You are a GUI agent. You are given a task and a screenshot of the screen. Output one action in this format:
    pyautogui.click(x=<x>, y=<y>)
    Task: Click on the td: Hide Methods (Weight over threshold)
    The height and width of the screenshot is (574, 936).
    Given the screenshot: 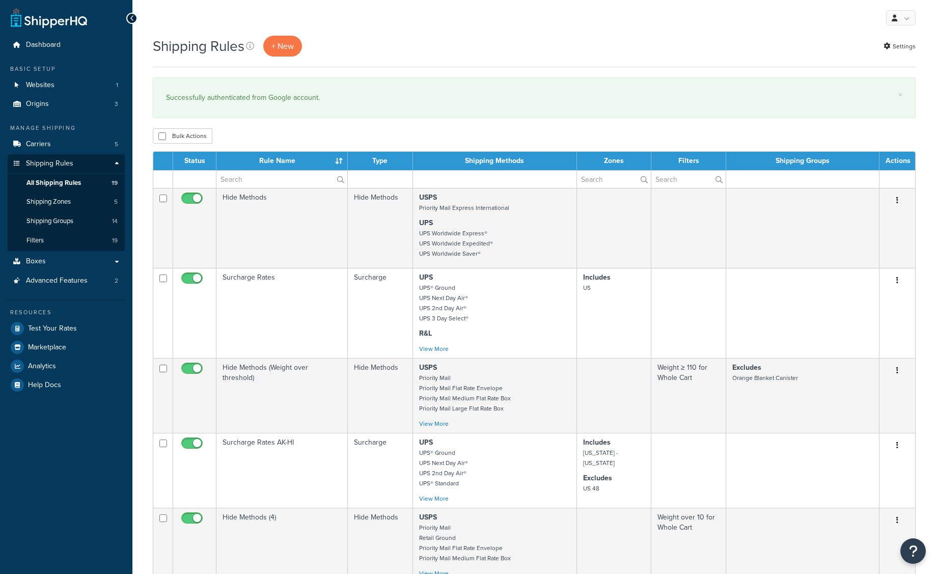 What is the action you would take?
    pyautogui.click(x=282, y=395)
    